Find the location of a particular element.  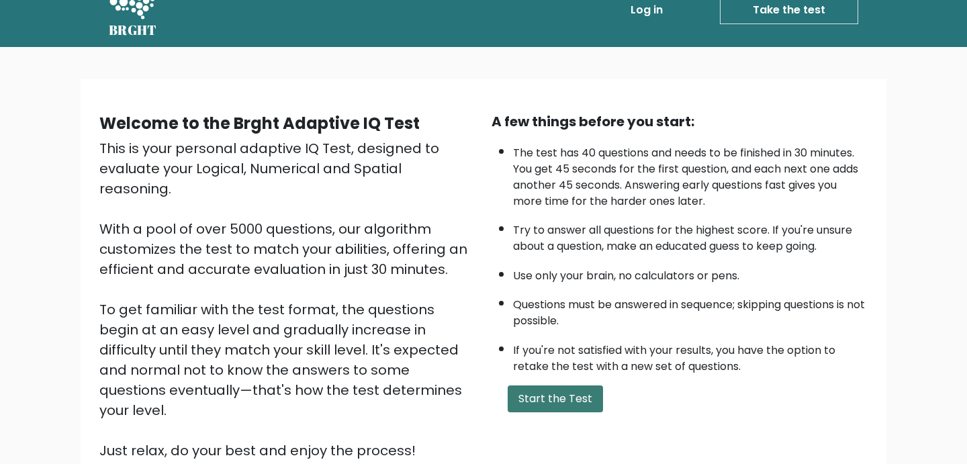

h5: BRGHT is located at coordinates (133, 30).